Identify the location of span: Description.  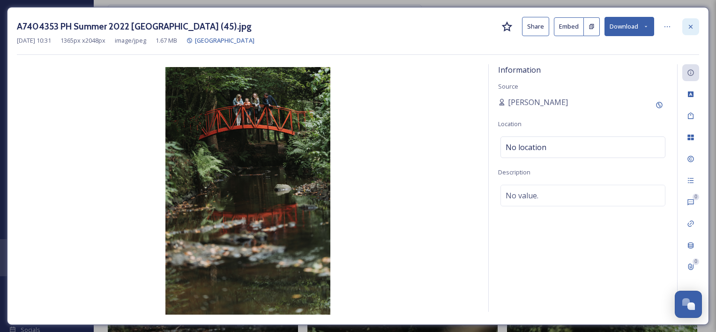
(514, 172).